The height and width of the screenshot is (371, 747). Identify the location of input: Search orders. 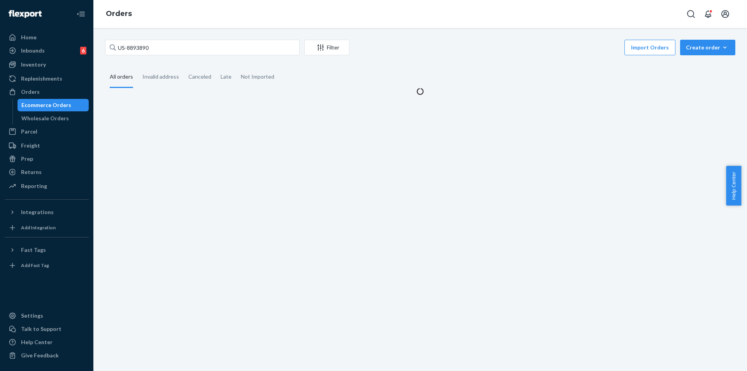
(202, 47).